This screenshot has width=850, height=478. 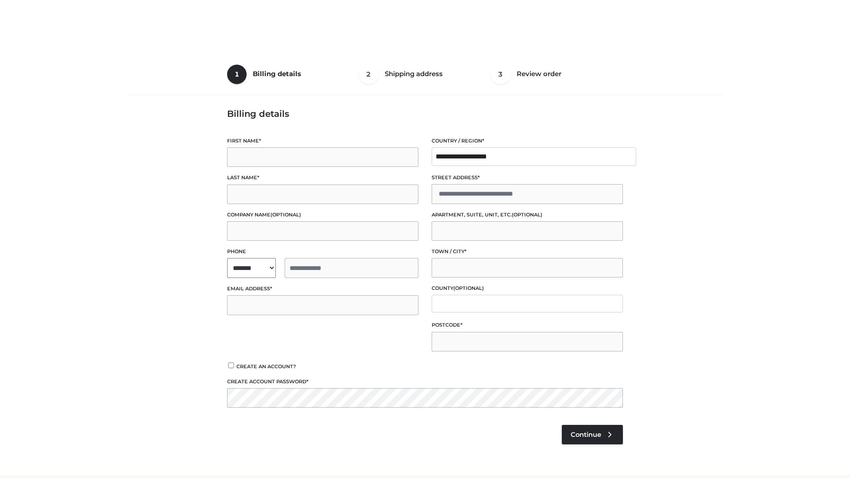 What do you see at coordinates (323, 289) in the screenshot?
I see `label: Email address` at bounding box center [323, 289].